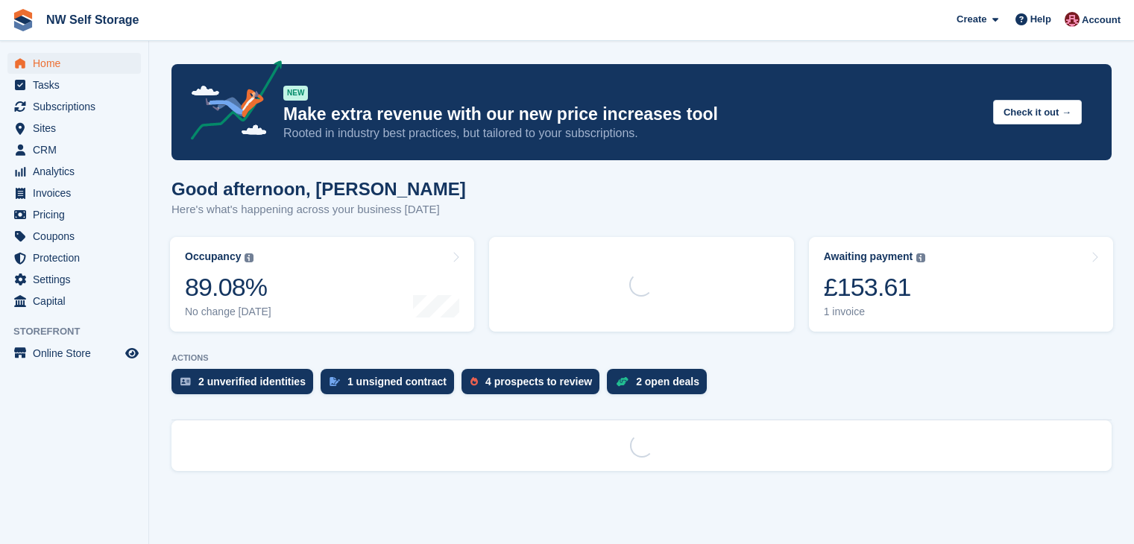 The image size is (1134, 544). I want to click on div: Awaiting payment, so click(868, 256).